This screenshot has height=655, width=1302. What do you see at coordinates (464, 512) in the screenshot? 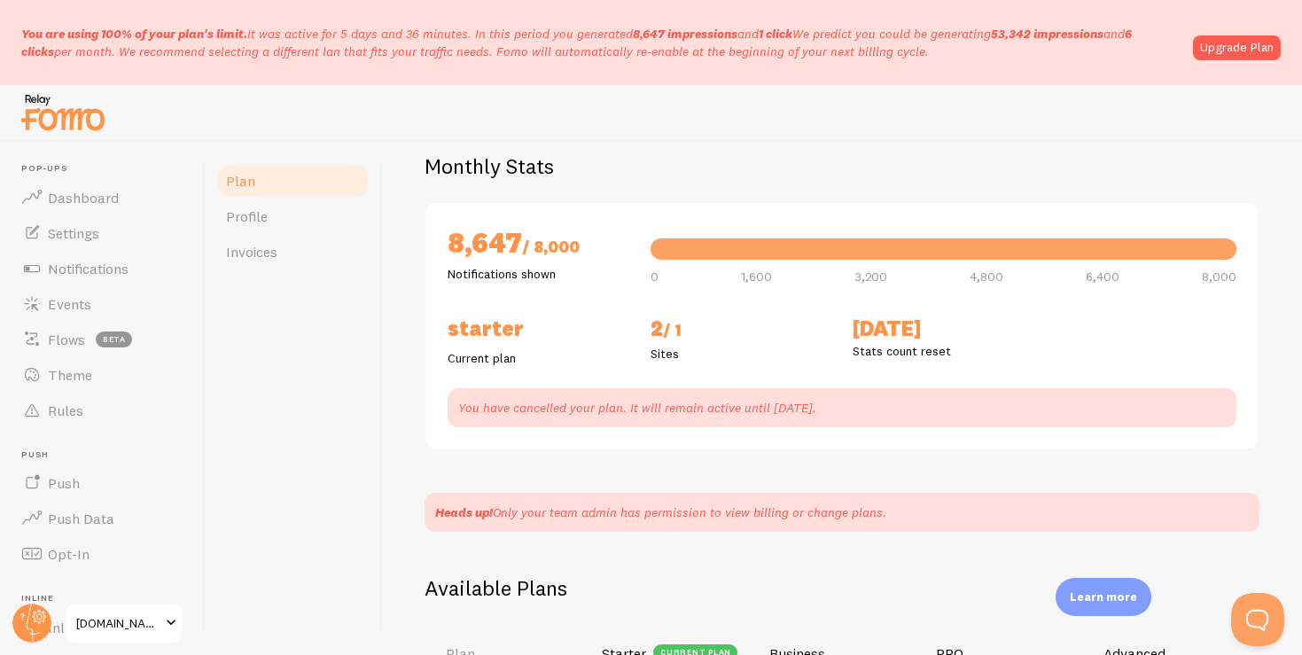
I see `strong: Heads up!` at bounding box center [464, 512].